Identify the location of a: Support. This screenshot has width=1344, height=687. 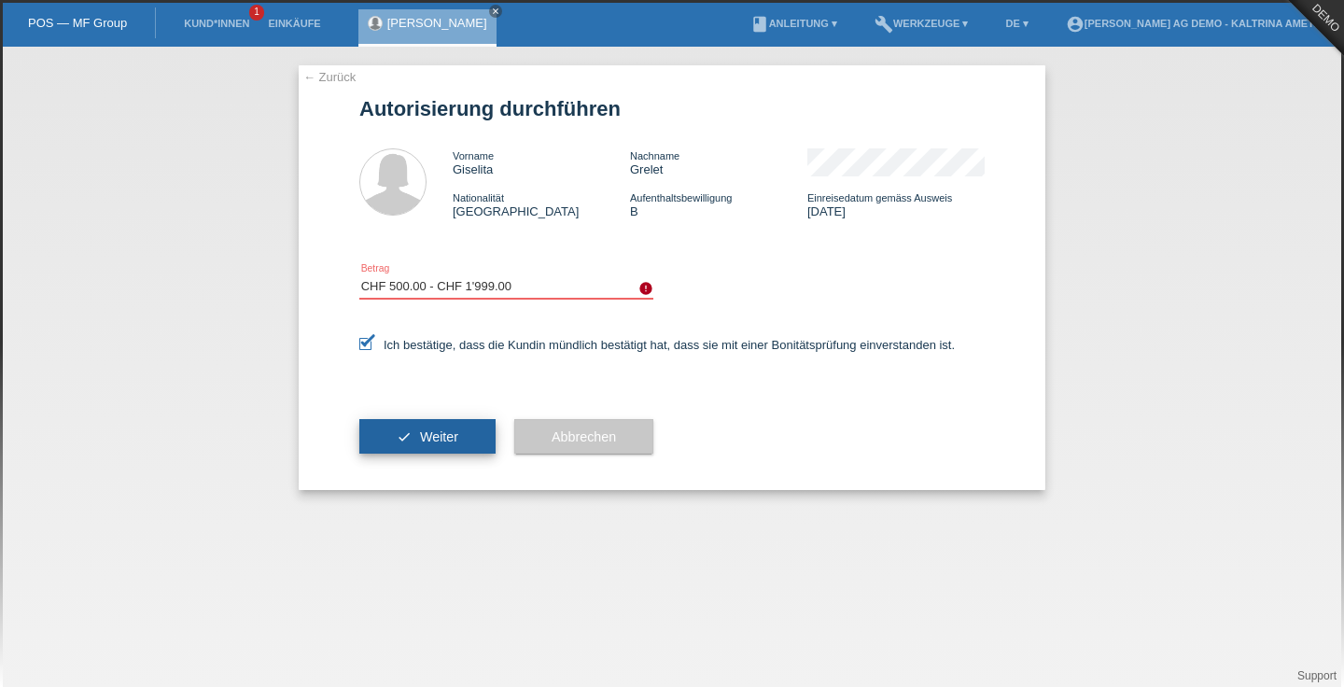
(1317, 676).